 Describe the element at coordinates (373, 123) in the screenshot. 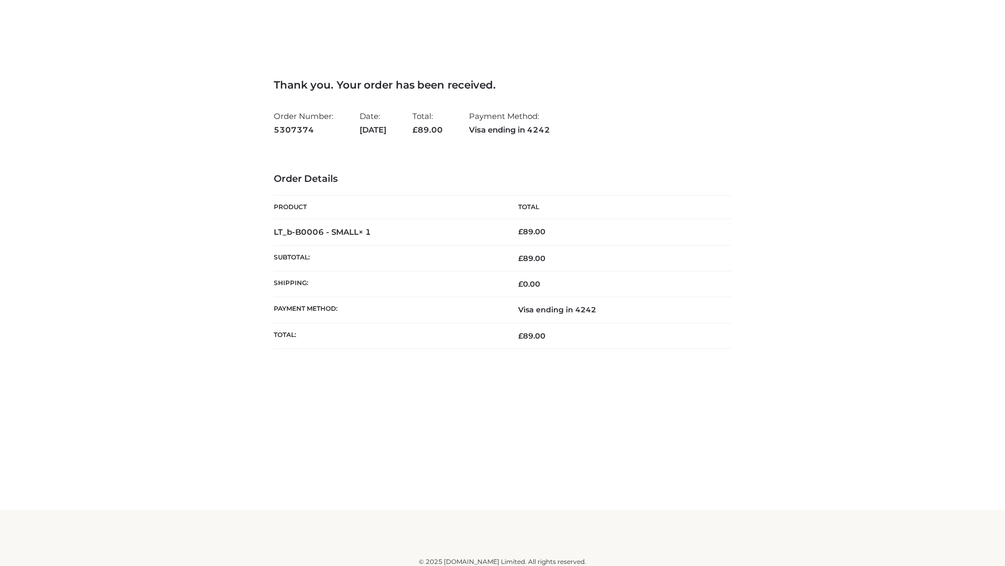

I see `li: Date:` at that location.